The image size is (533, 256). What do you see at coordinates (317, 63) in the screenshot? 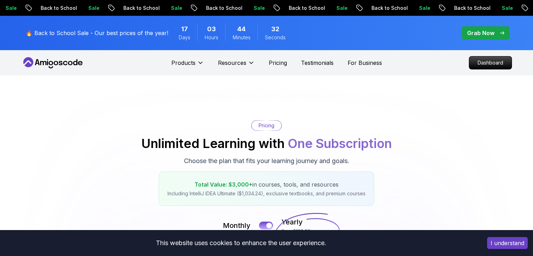
I see `a: Testimonials` at bounding box center [317, 63].